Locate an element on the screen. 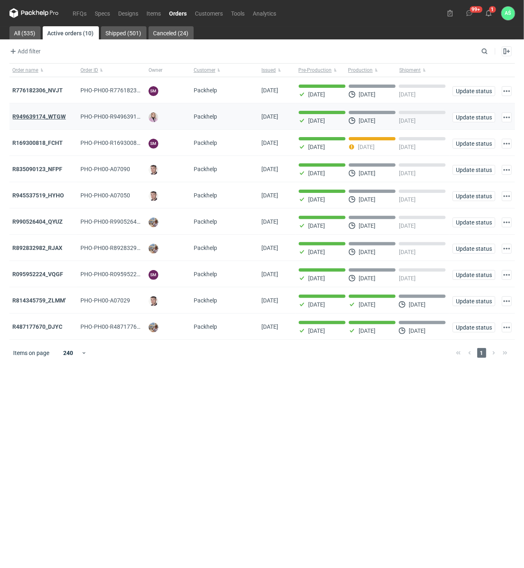  span: Items on page is located at coordinates (32, 353).